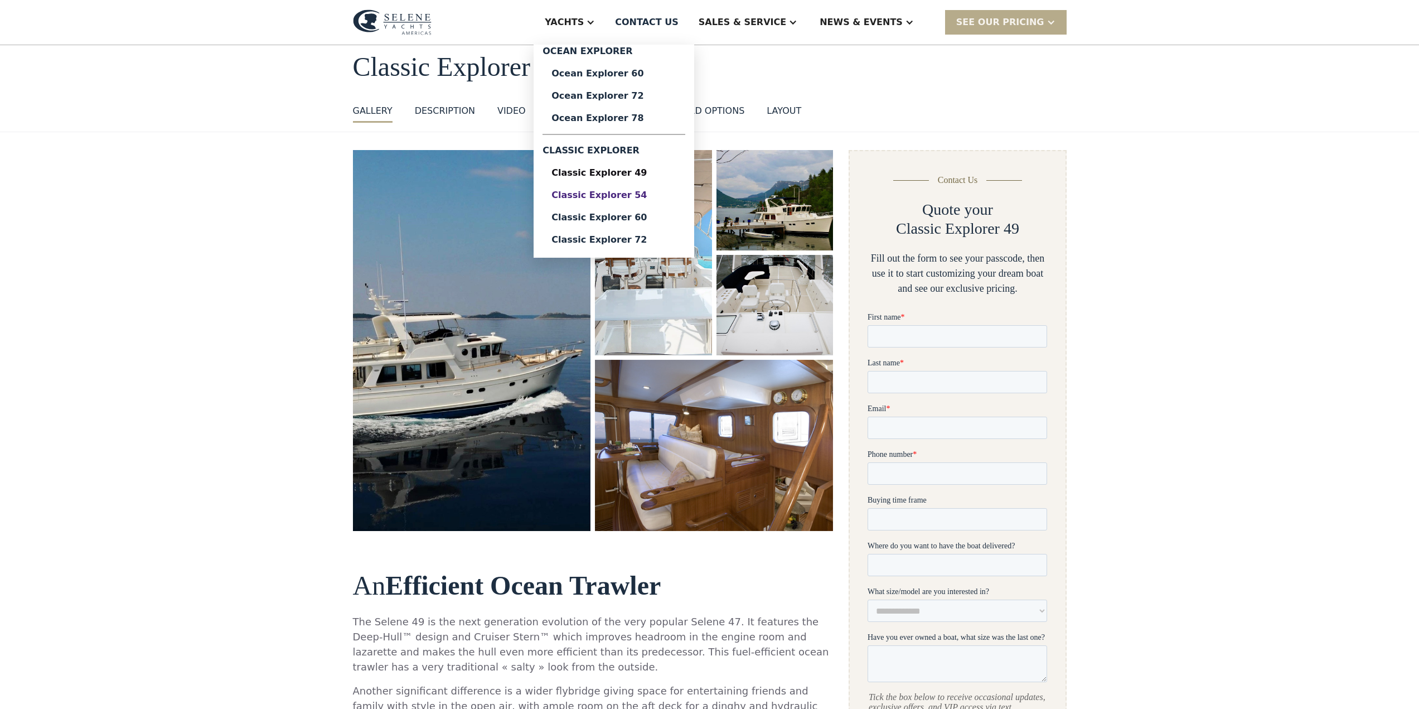  I want to click on div: Ocean Explorer 60, so click(614, 74).